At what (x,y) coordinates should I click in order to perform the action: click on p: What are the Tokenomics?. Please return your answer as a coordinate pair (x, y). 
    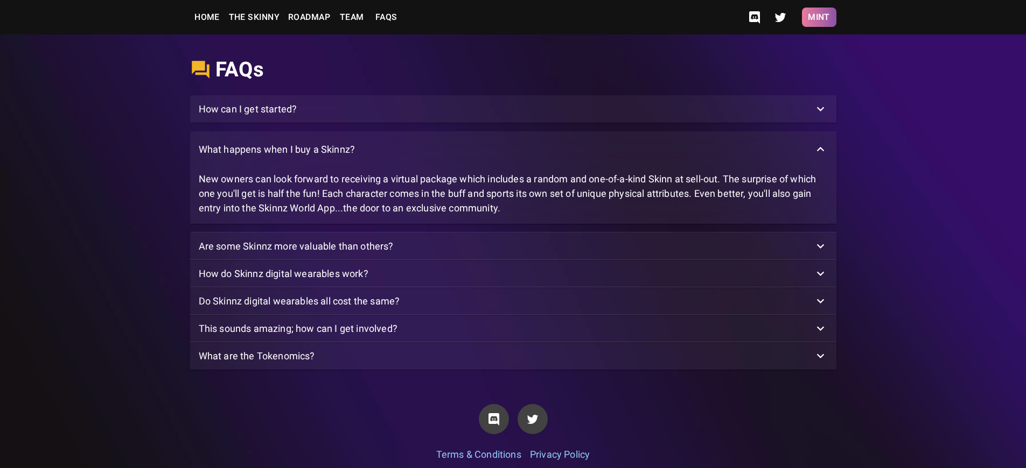
    Looking at the image, I should click on (257, 356).